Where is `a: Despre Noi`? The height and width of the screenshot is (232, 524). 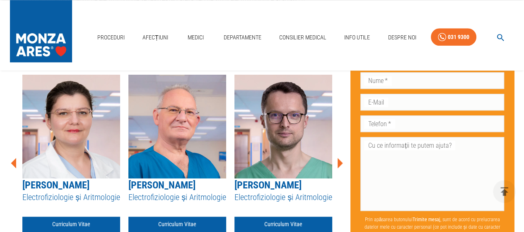
a: Despre Noi is located at coordinates (402, 37).